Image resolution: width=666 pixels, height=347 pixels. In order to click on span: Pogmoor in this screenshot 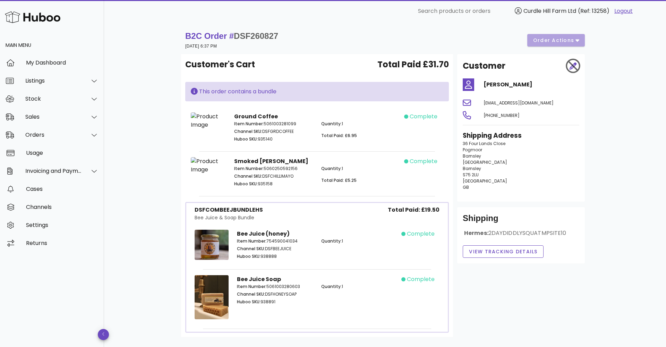, I will do `click(472, 149)`.